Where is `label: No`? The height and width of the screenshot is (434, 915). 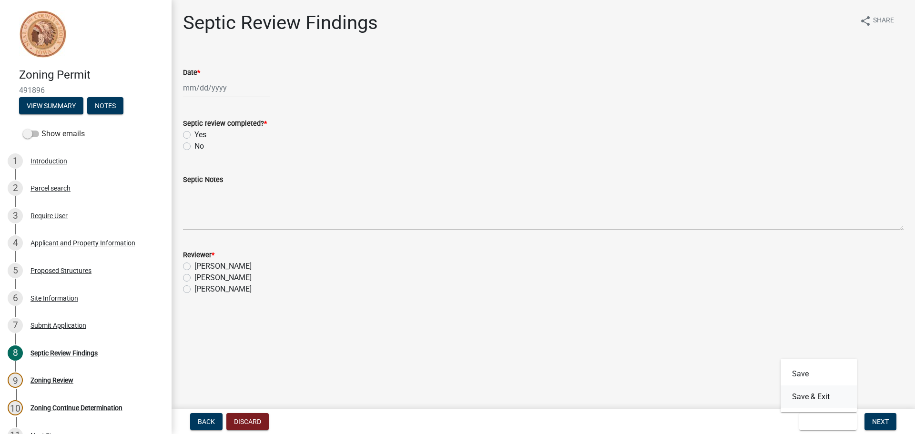 label: No is located at coordinates (199, 146).